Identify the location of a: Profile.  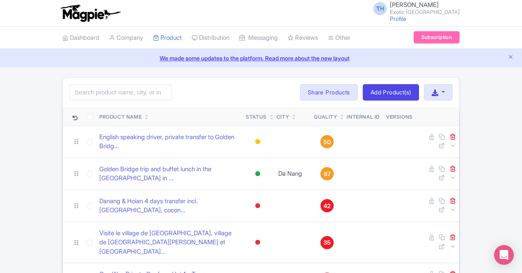
(398, 18).